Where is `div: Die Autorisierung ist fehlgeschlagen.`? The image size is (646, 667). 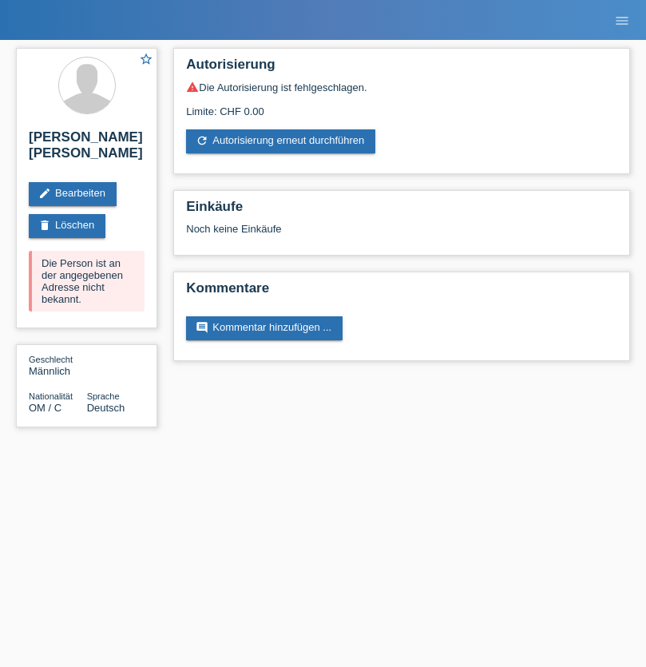 div: Die Autorisierung ist fehlgeschlagen. is located at coordinates (402, 87).